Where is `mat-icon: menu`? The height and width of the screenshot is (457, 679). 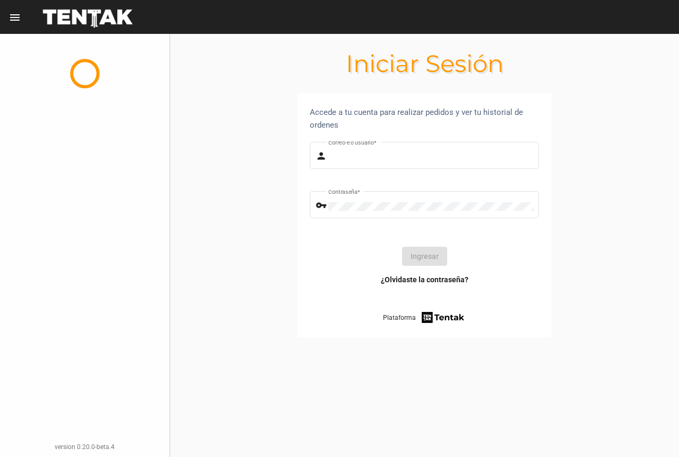 mat-icon: menu is located at coordinates (15, 17).